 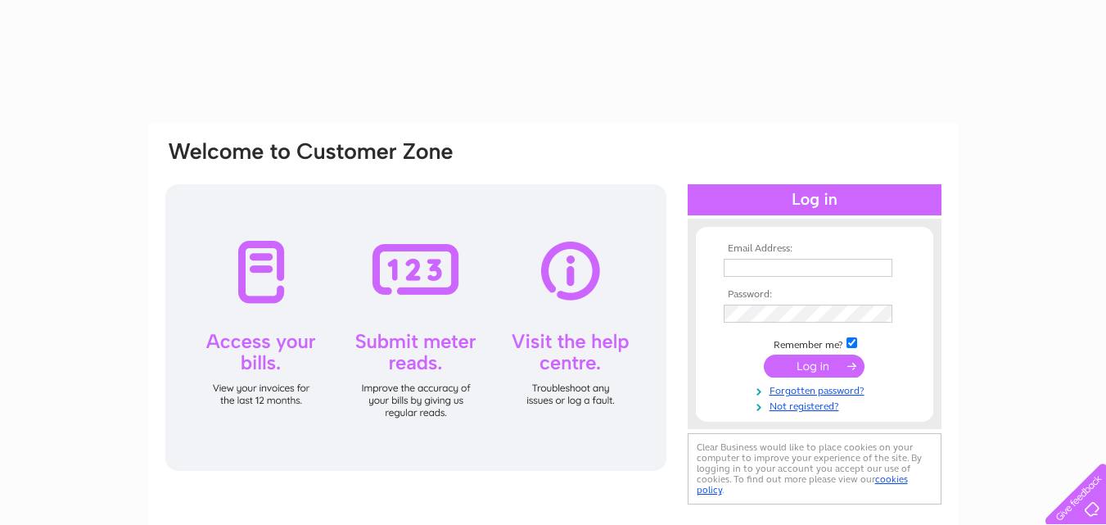 I want to click on a: cookies policy, so click(x=802, y=484).